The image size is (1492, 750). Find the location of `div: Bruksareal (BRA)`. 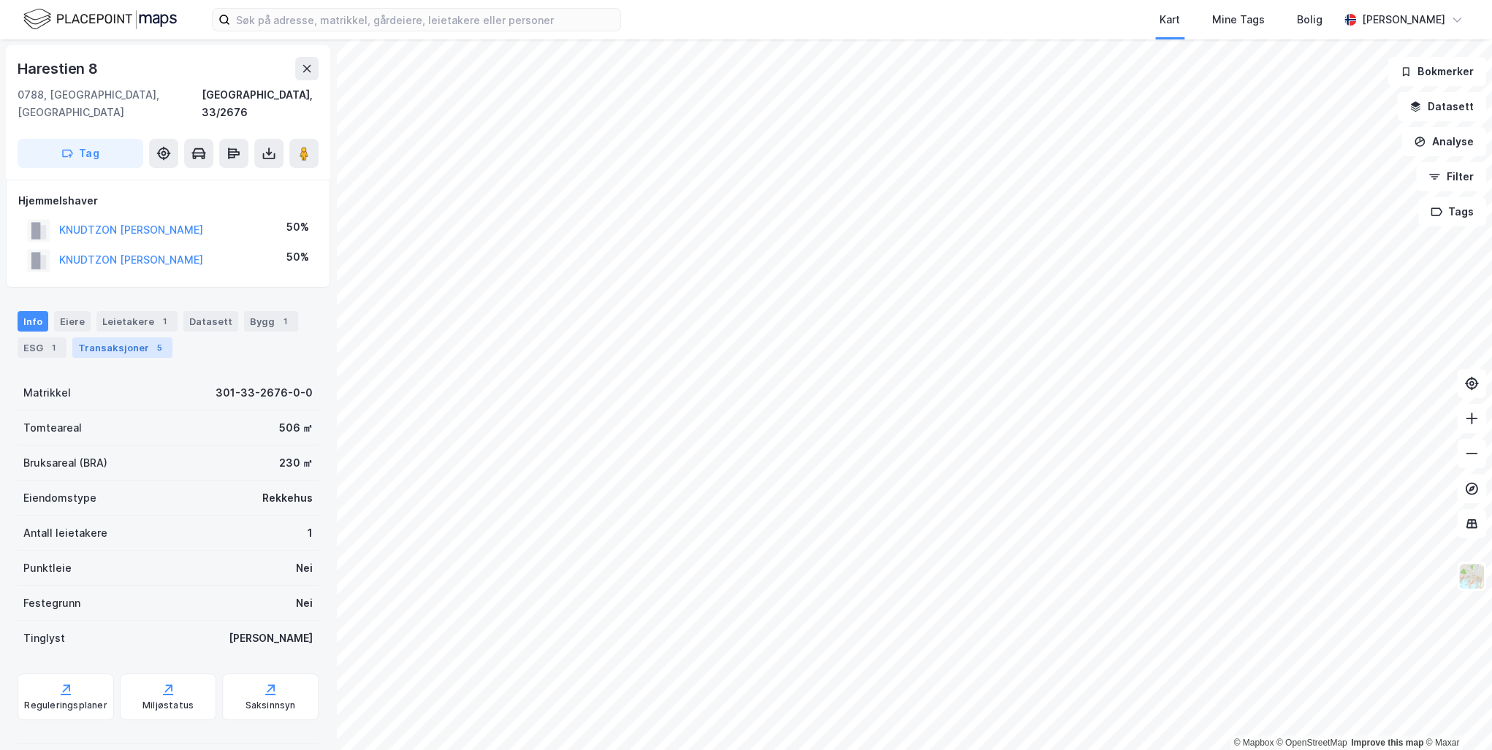

div: Bruksareal (BRA) is located at coordinates (65, 463).